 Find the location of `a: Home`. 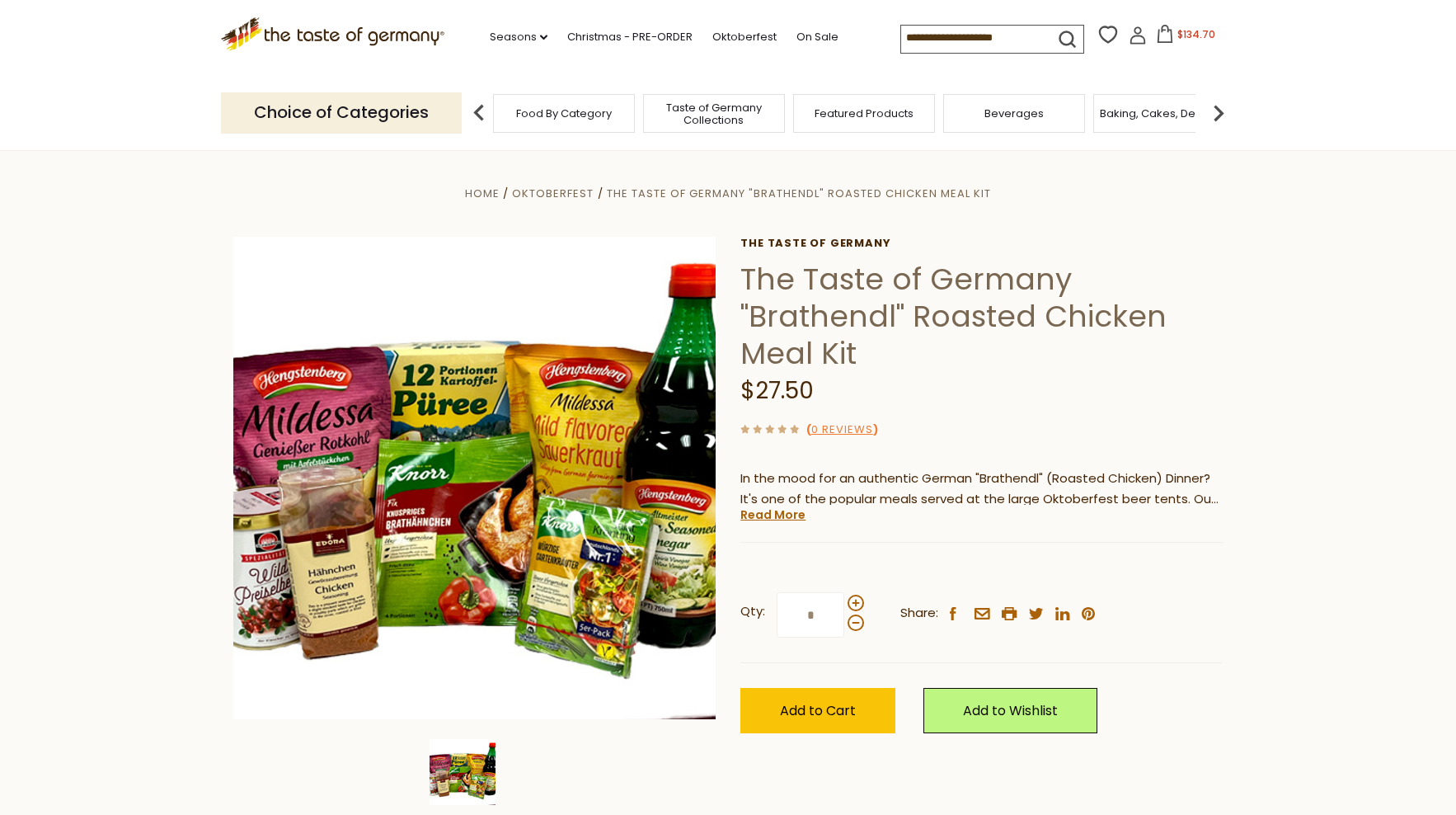

a: Home is located at coordinates (482, 193).